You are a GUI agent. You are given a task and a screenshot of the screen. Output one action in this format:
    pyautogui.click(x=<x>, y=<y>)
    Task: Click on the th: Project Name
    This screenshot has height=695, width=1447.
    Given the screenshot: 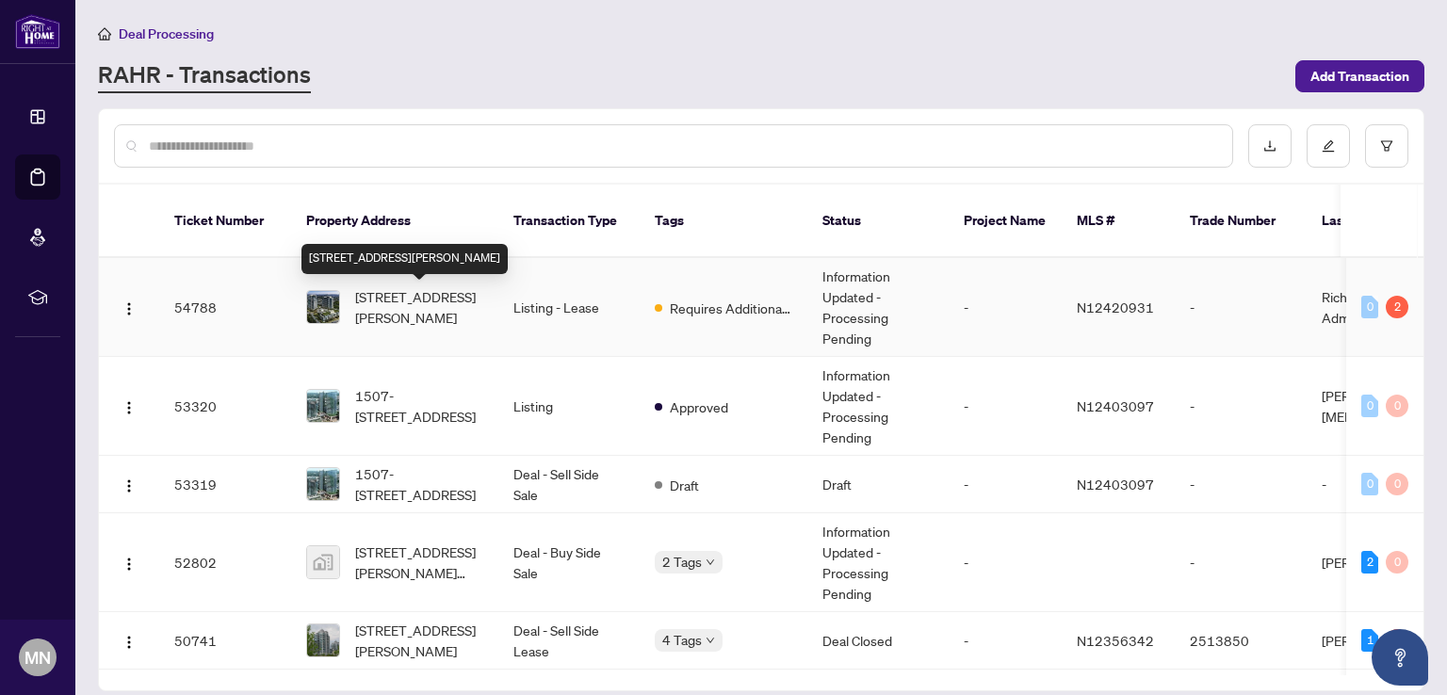 What is the action you would take?
    pyautogui.click(x=1005, y=221)
    